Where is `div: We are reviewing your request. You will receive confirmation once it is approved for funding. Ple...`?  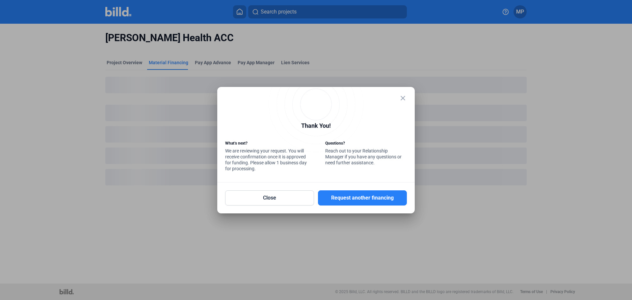
div: We are reviewing your request. You will receive confirmation once it is approved for funding. Ple... is located at coordinates (266, 157).